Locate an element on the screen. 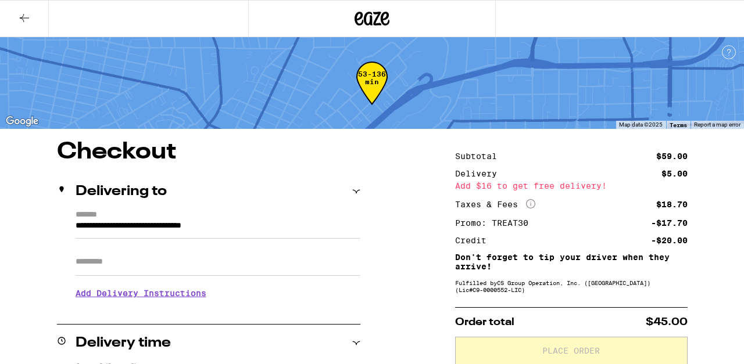  div: Subtotal is located at coordinates (480, 156).